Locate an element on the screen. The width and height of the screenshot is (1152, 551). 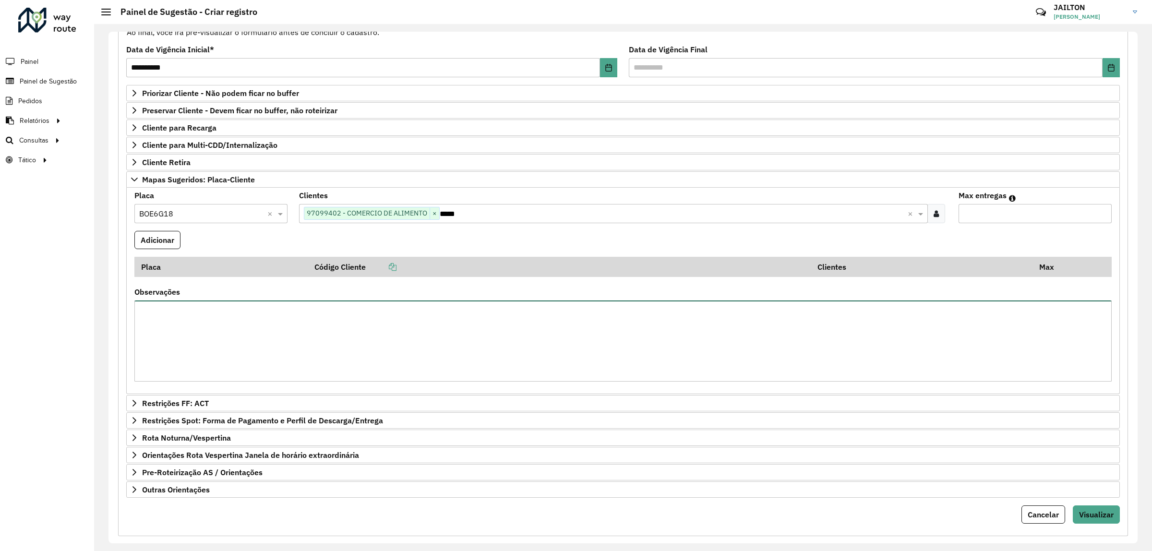
a: Preservar Cliente - Devem ficar no buffer, não roteirizar is located at coordinates (623, 110).